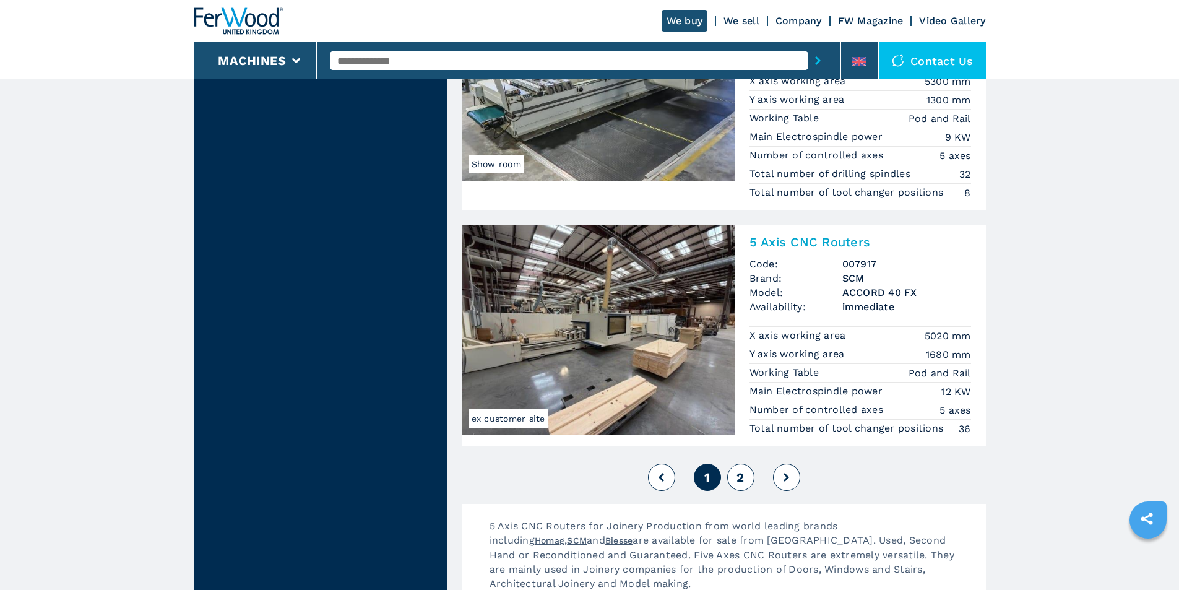 The height and width of the screenshot is (590, 1179). What do you see at coordinates (817, 61) in the screenshot?
I see `button: submit-button` at bounding box center [817, 61].